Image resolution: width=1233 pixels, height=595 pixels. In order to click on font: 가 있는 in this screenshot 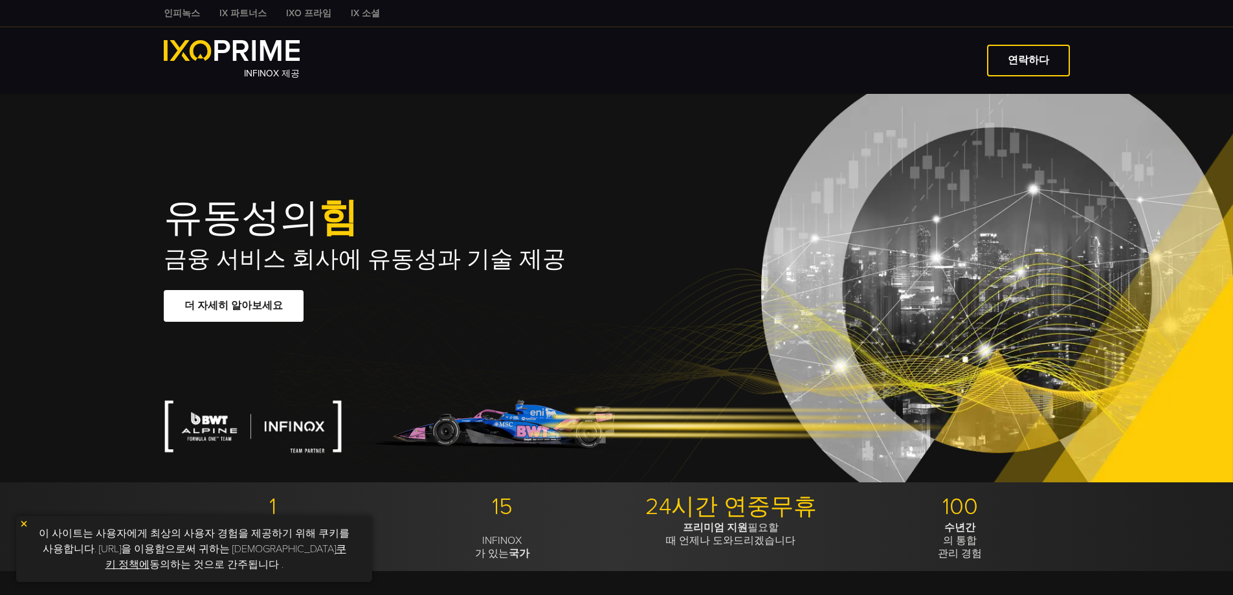, I will do `click(492, 553)`.